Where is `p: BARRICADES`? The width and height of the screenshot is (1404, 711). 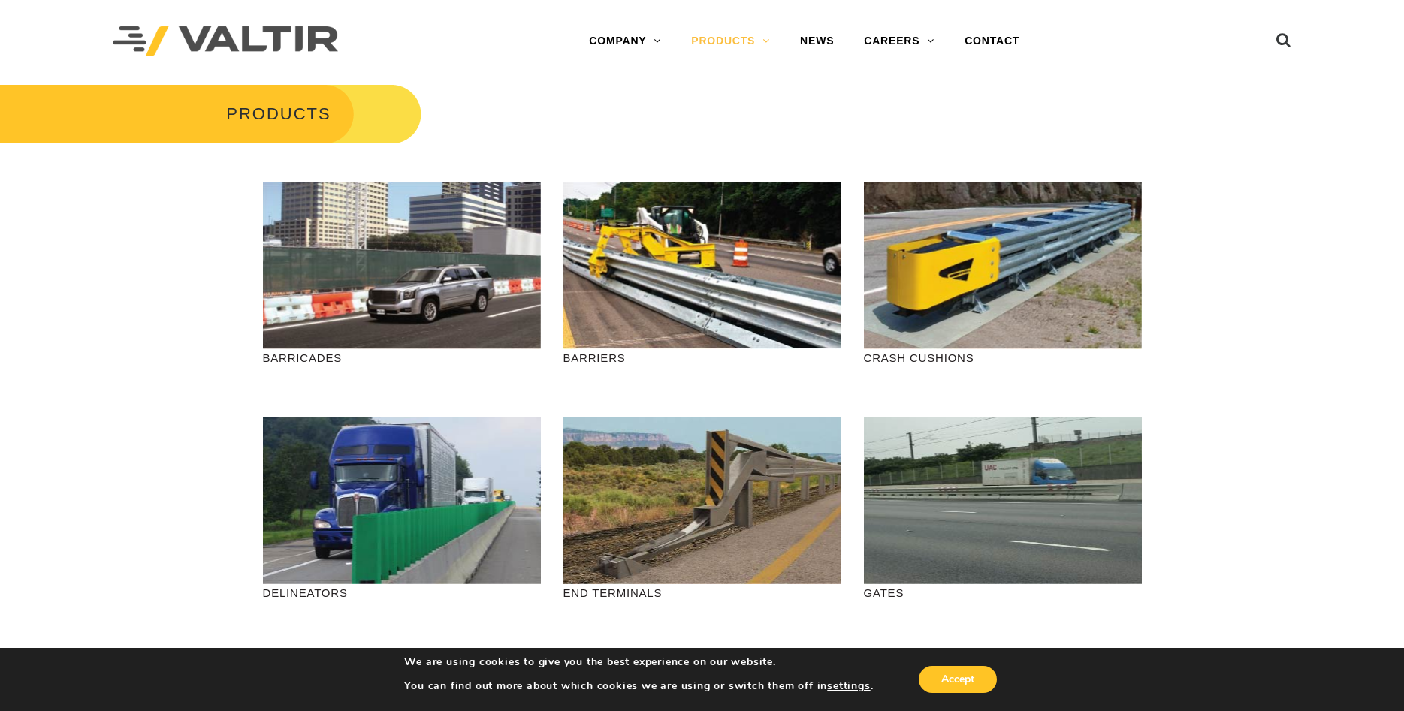
p: BARRICADES is located at coordinates (402, 358).